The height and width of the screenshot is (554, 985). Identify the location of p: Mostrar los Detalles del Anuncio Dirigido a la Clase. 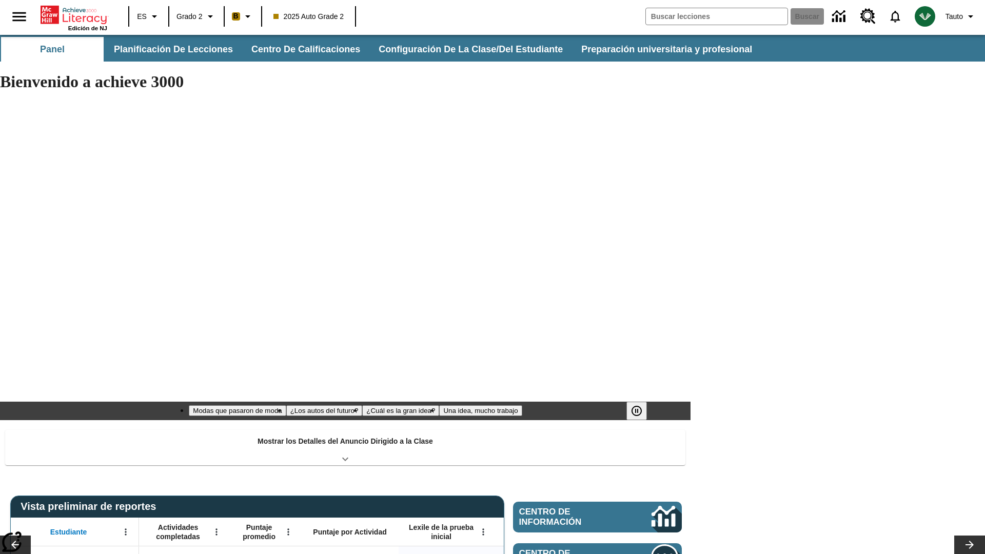
(345, 441).